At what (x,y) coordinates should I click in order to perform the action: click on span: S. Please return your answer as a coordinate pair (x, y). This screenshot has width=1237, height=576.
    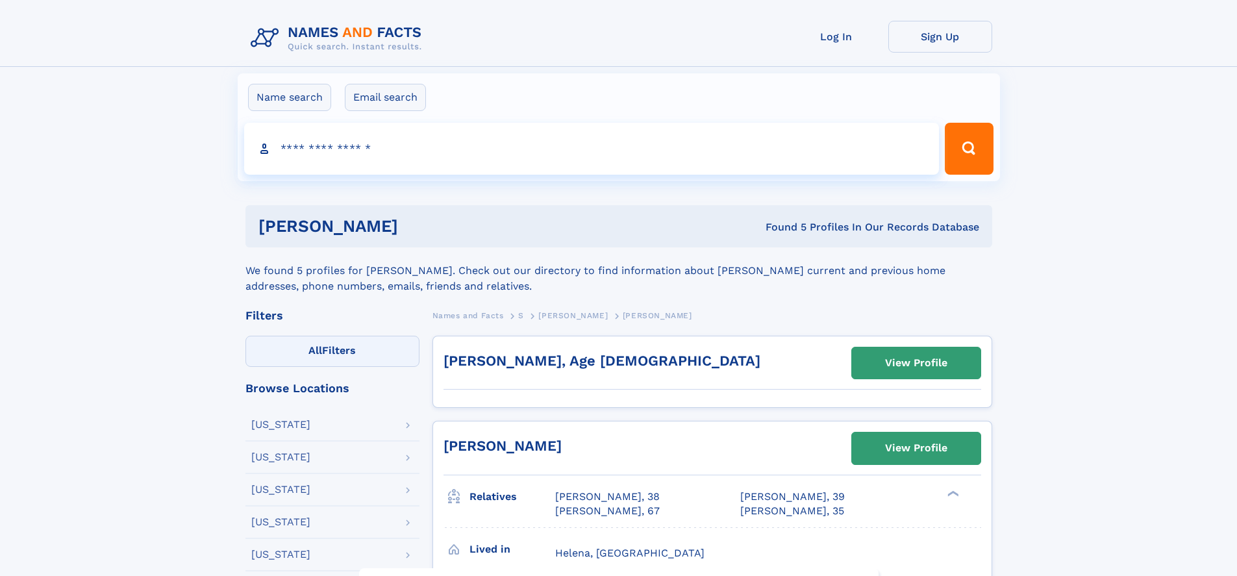
    Looking at the image, I should click on (521, 316).